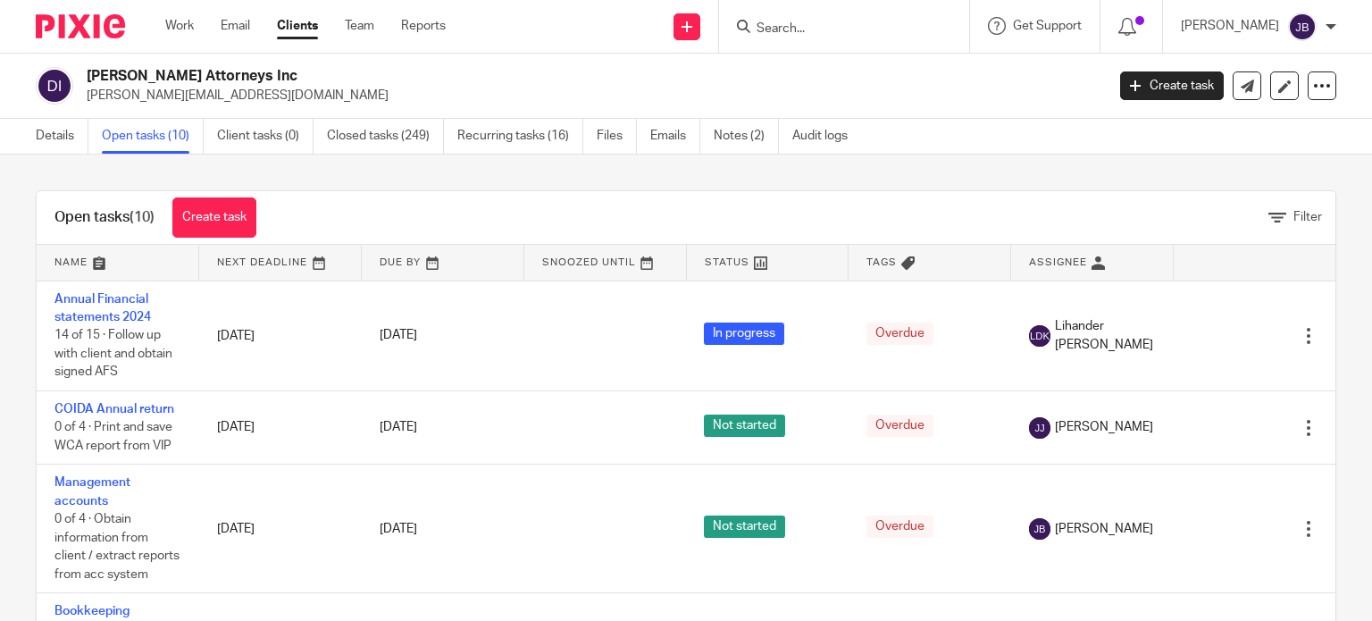 This screenshot has width=1372, height=621. Describe the element at coordinates (179, 26) in the screenshot. I see `a: Work` at that location.